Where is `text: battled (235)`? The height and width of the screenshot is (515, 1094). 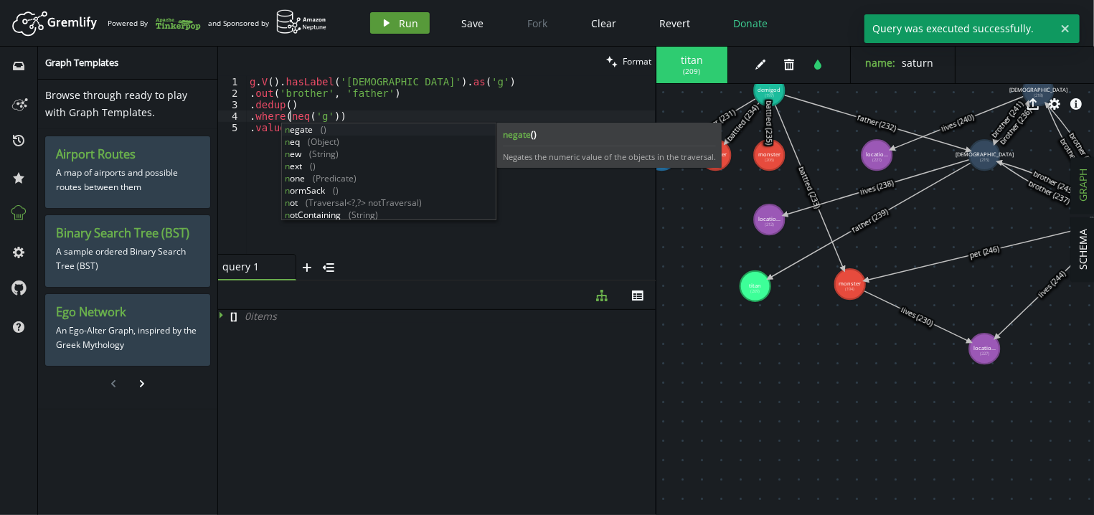
text: battled (235) is located at coordinates (769, 123).